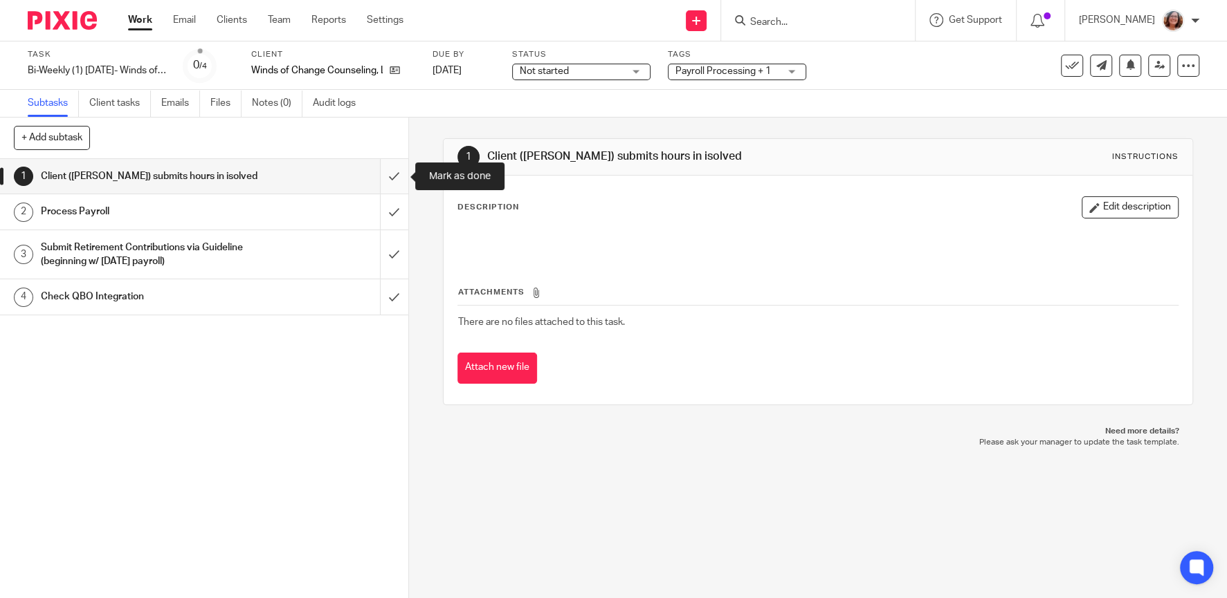 The height and width of the screenshot is (598, 1227). What do you see at coordinates (226, 103) in the screenshot?
I see `a: Files` at bounding box center [226, 103].